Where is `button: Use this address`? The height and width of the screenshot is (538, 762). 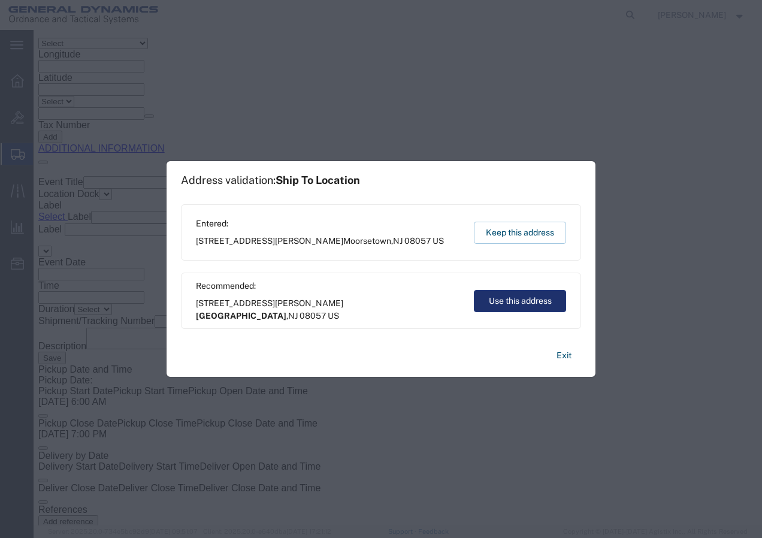
button: Use this address is located at coordinates (520, 301).